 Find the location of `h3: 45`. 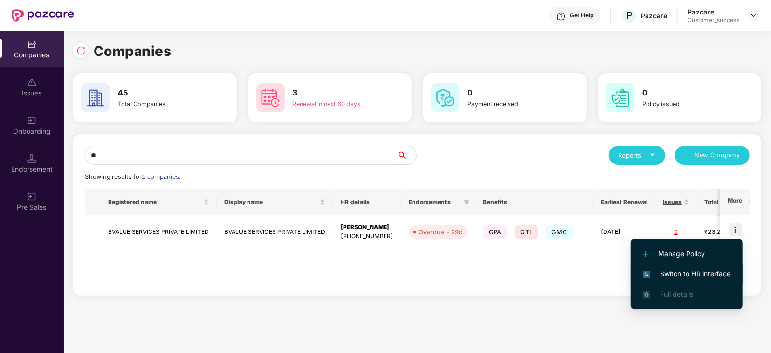

h3: 45 is located at coordinates (159, 93).